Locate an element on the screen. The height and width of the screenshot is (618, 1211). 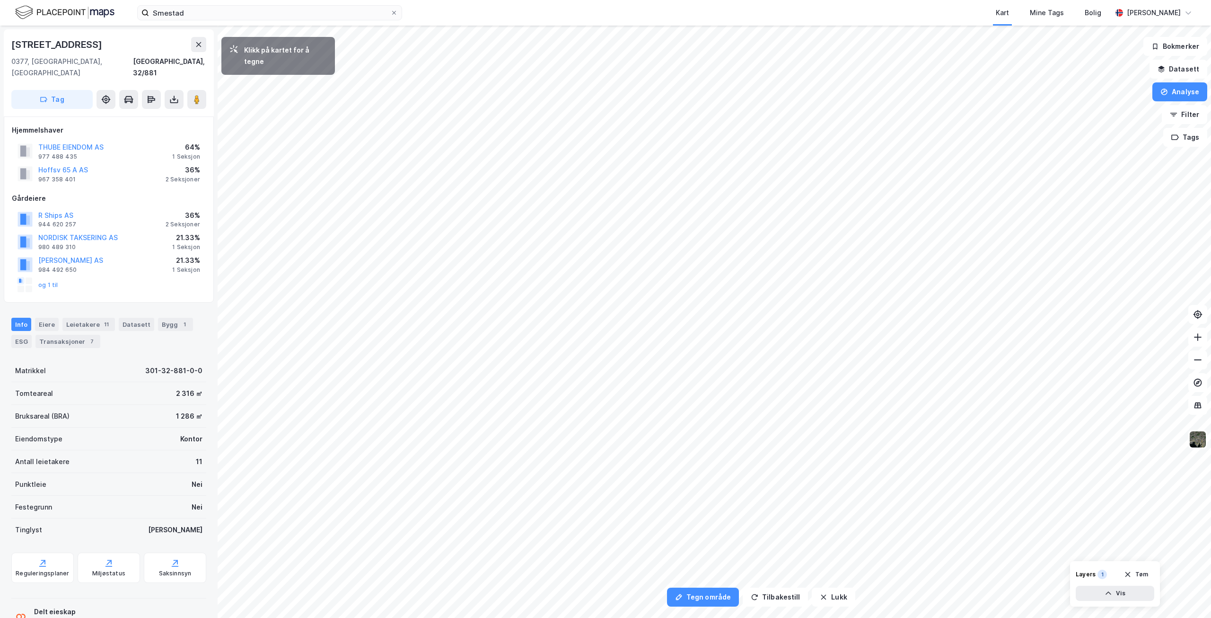
div: Bolig is located at coordinates (1093, 13).